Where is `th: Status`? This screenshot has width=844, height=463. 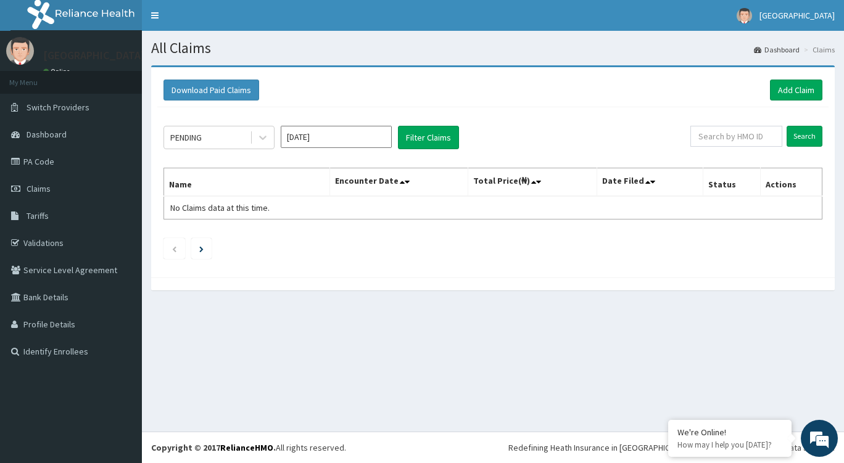
th: Status is located at coordinates (731, 183).